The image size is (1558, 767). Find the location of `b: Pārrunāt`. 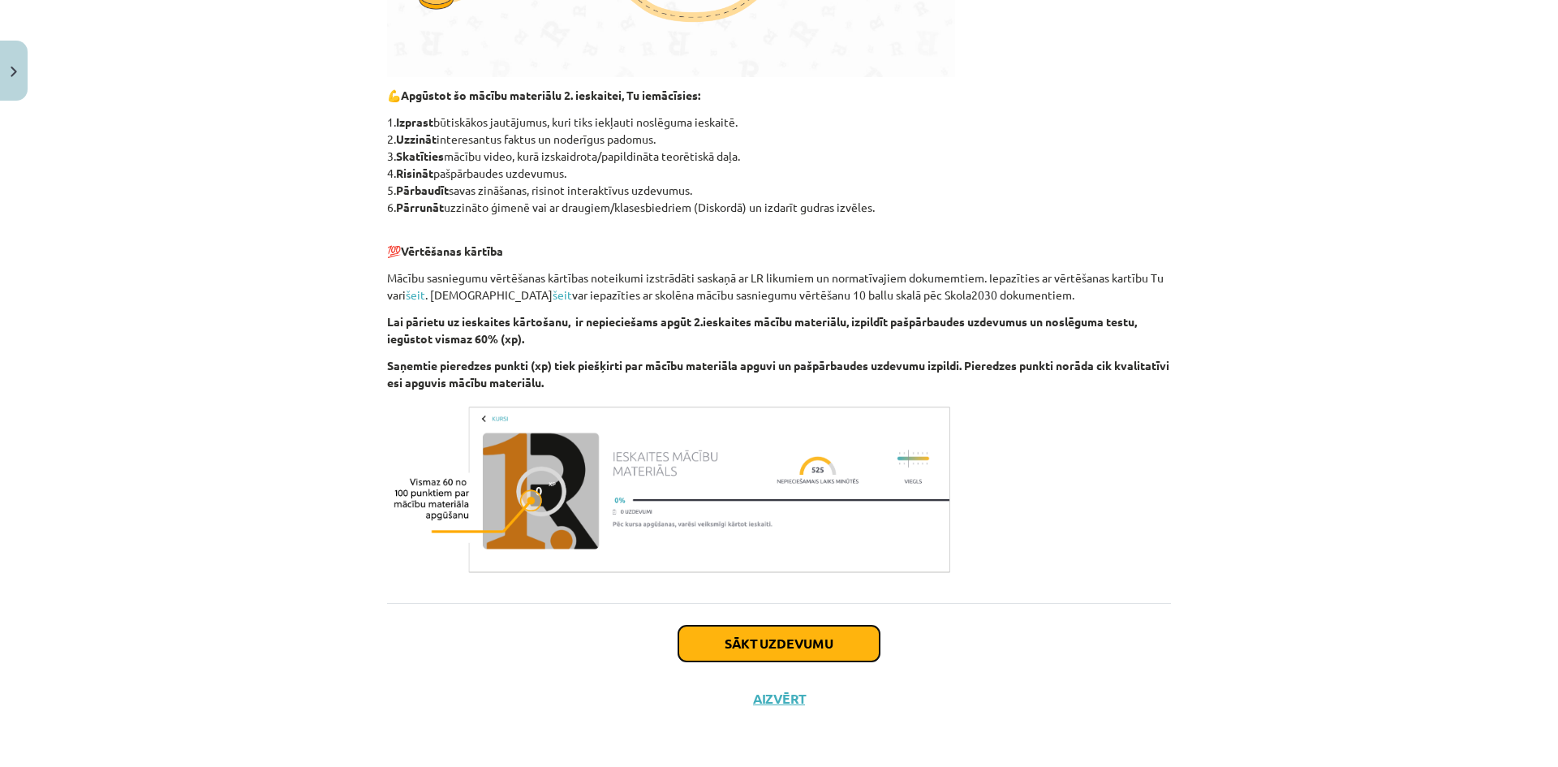

b: Pārrunāt is located at coordinates (420, 207).